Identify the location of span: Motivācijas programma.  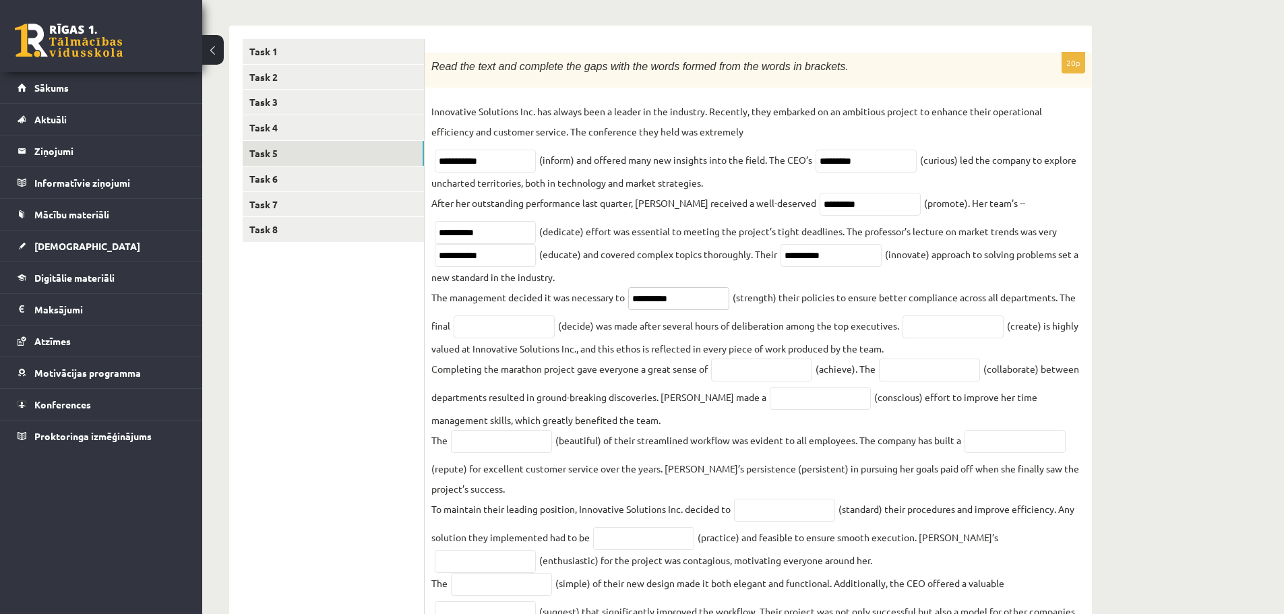
(88, 373).